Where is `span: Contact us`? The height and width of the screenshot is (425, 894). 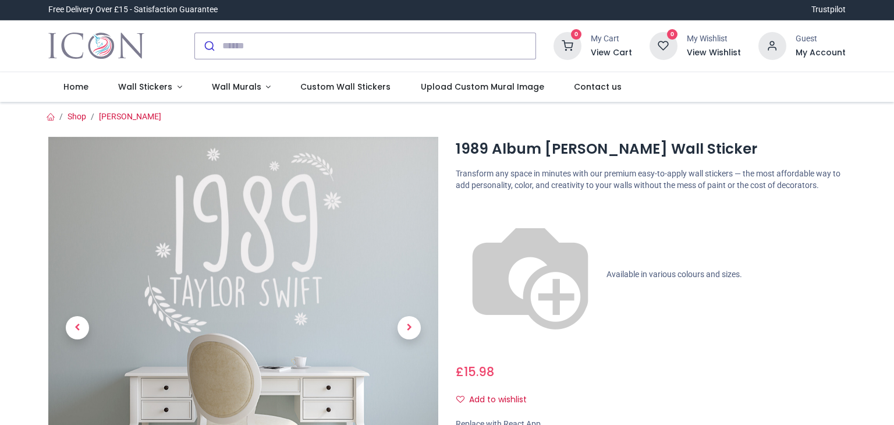
span: Contact us is located at coordinates (598, 87).